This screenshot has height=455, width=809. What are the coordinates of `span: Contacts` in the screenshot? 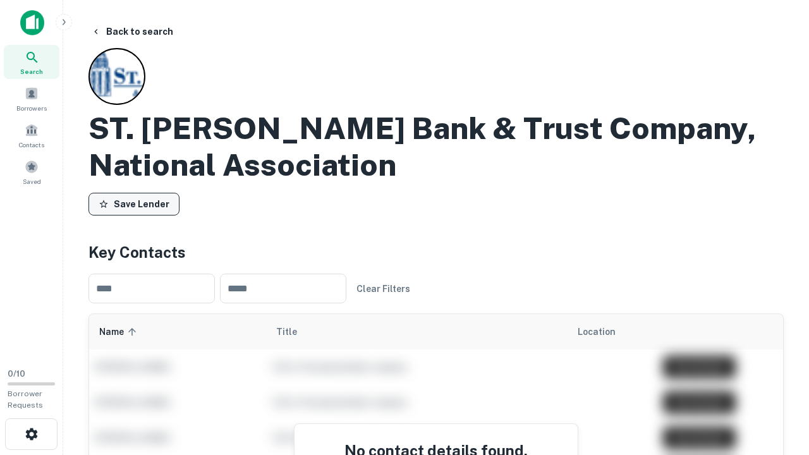 It's located at (32, 145).